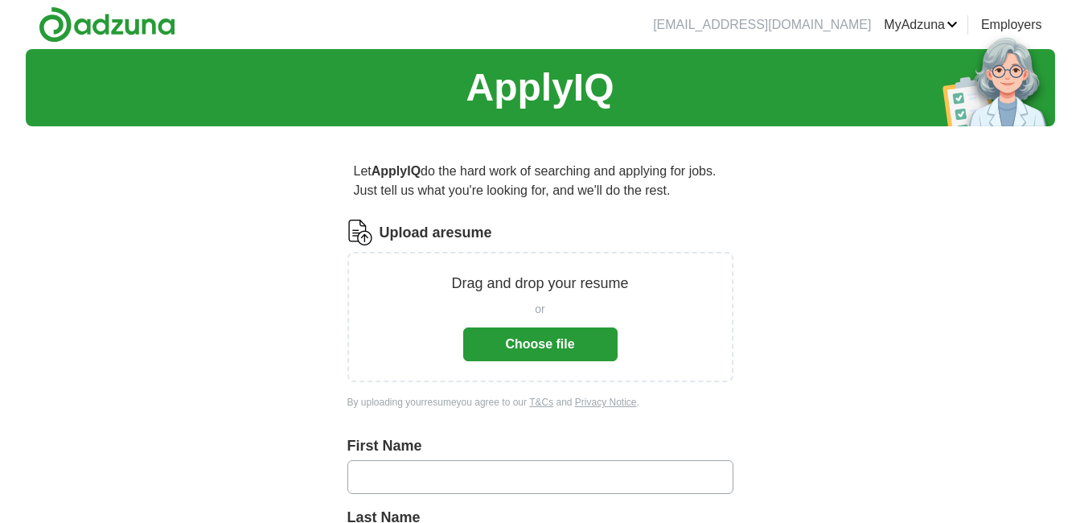  I want to click on strong: ApplyIQ, so click(396, 170).